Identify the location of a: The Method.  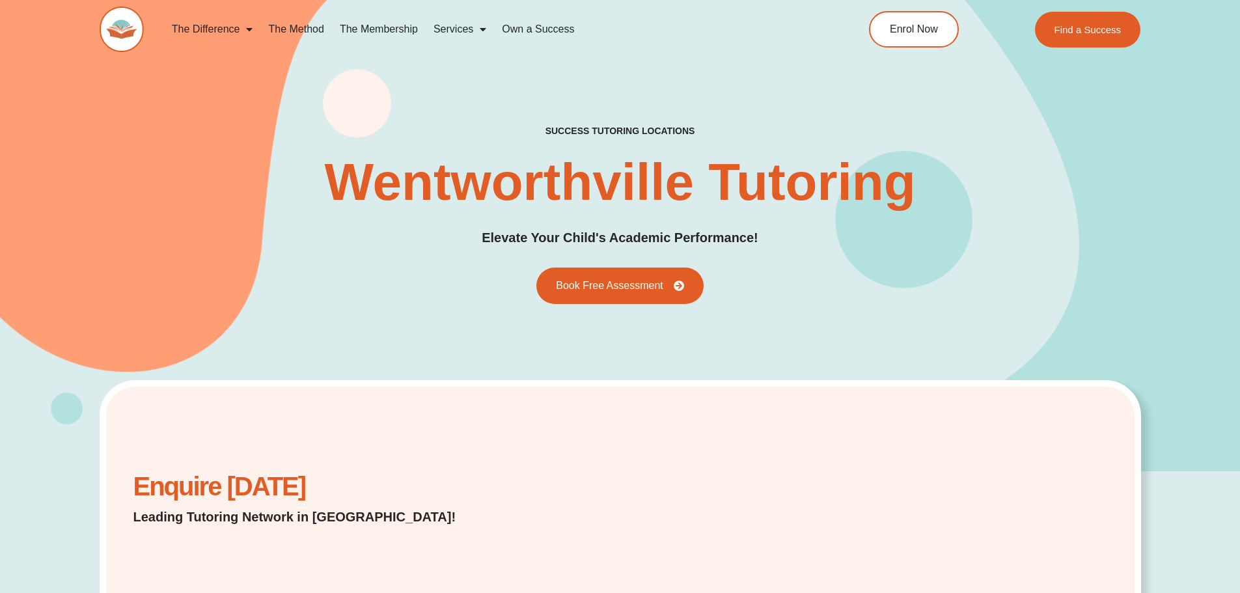
(296, 29).